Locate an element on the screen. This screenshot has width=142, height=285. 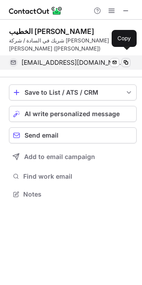
button: Send email is located at coordinates (73, 135).